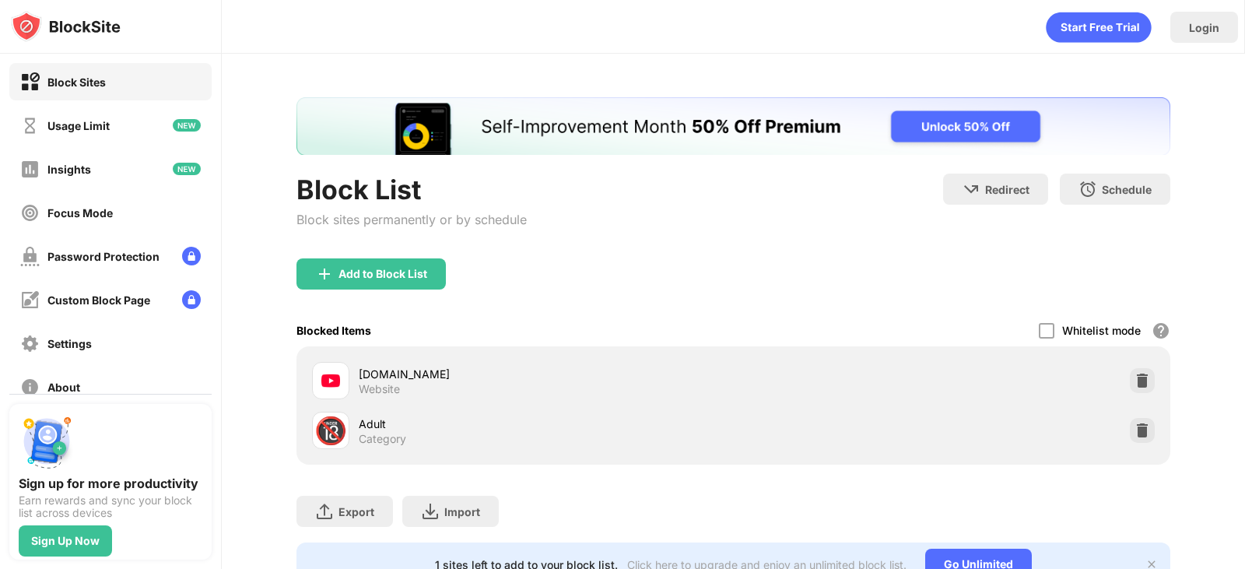 The height and width of the screenshot is (569, 1245). I want to click on div: Sign up for more productivity, so click(111, 483).